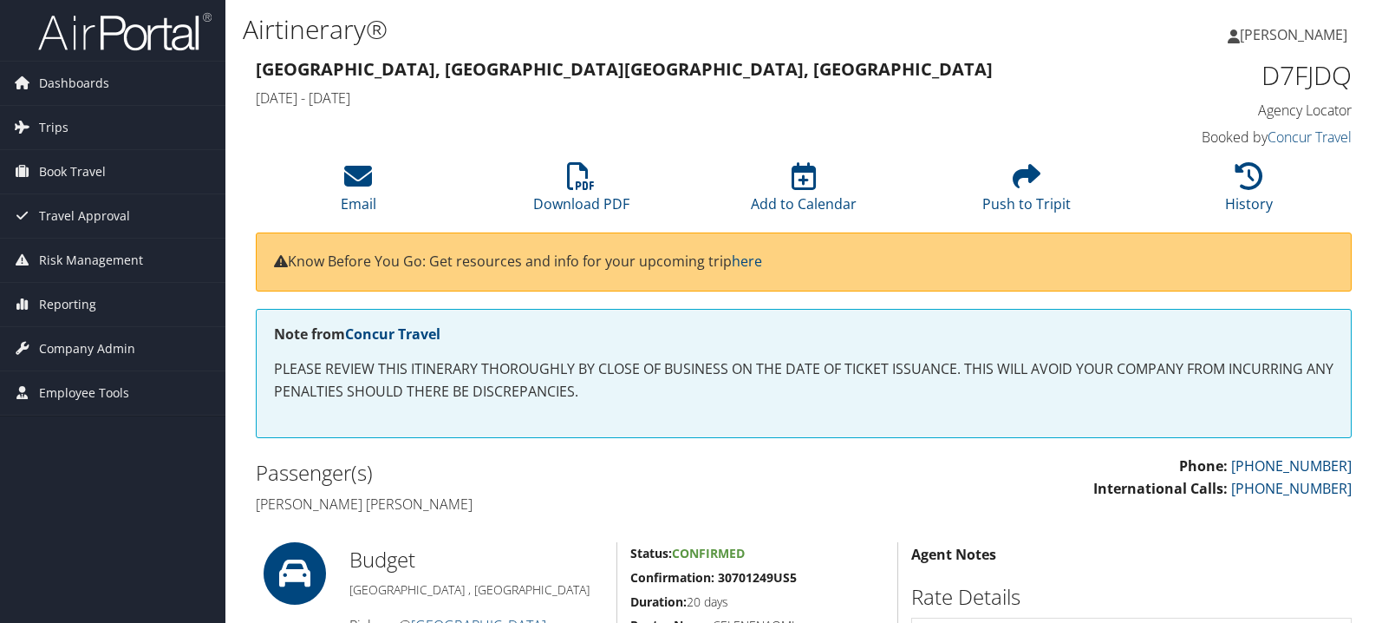  Describe the element at coordinates (125, 31) in the screenshot. I see `img: airportal-logo.png` at that location.